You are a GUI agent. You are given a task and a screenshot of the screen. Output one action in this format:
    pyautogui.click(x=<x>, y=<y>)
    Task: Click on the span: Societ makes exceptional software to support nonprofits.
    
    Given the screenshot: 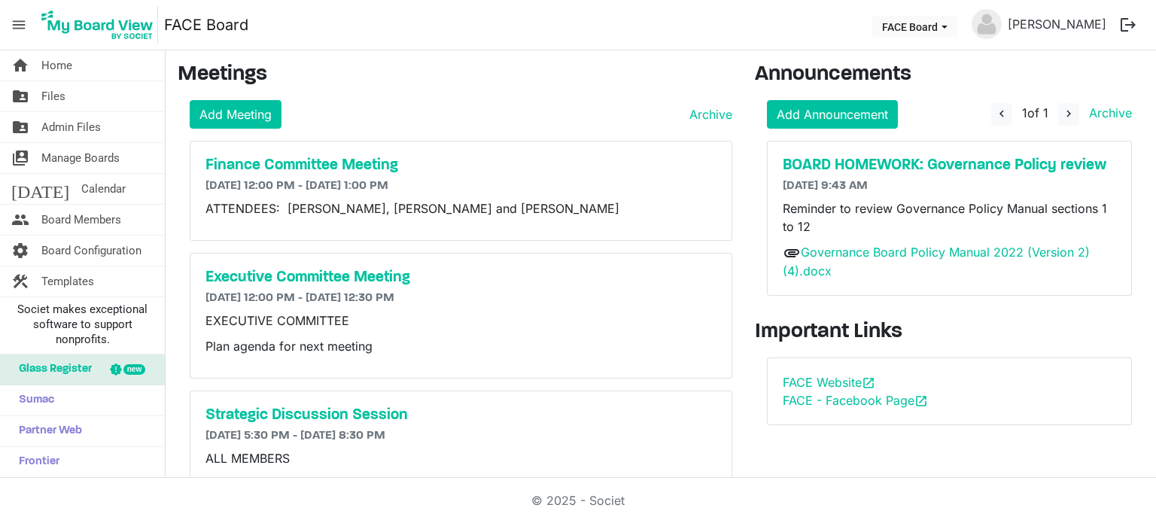 What is the action you would take?
    pyautogui.click(x=82, y=324)
    